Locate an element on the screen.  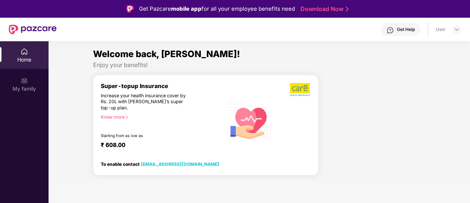
strong: mobile app is located at coordinates (186, 8).